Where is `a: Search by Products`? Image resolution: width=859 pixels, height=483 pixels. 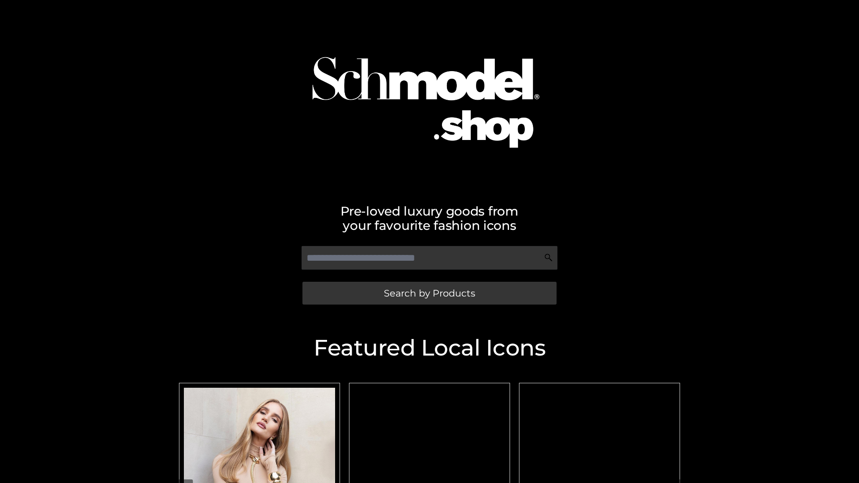 a: Search by Products is located at coordinates (429, 293).